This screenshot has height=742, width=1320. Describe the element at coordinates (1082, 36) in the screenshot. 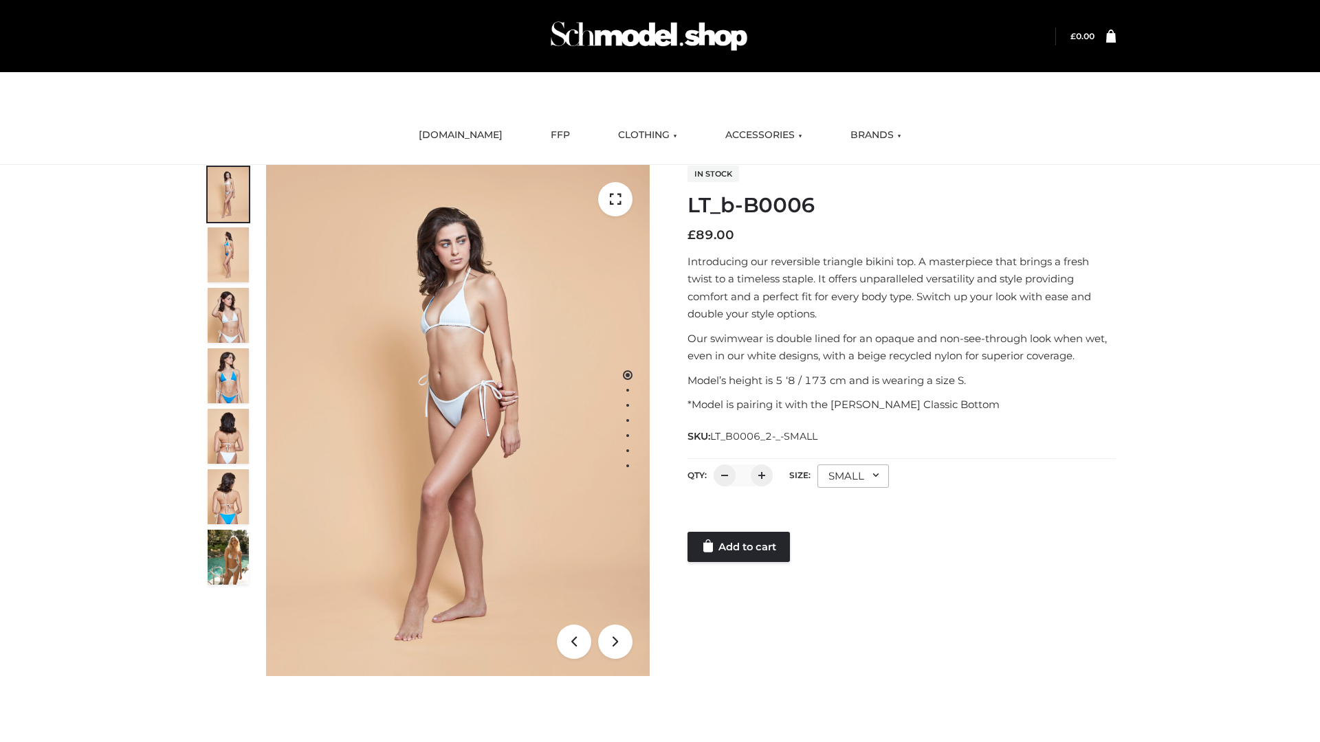

I see `bdi: 0.00` at that location.